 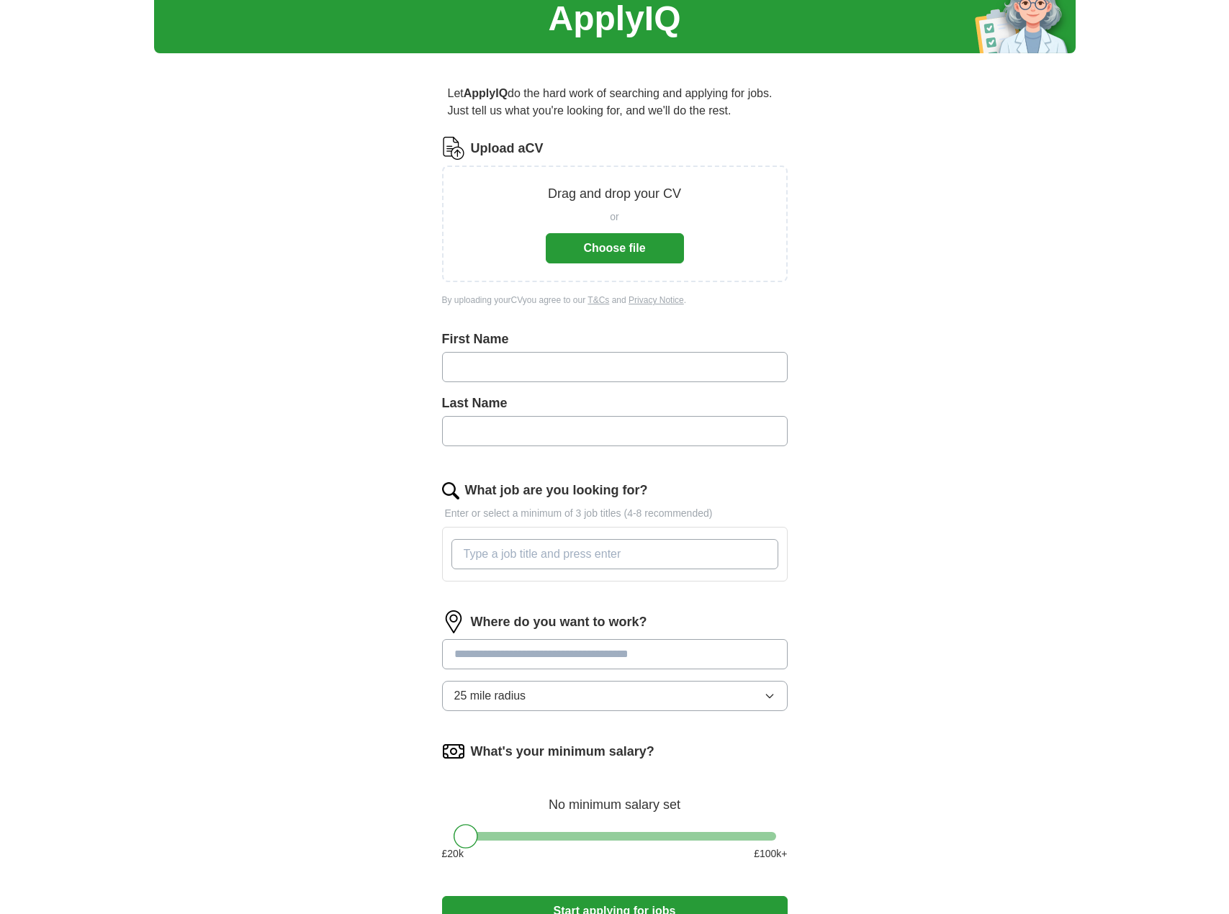 I want to click on label: What's your minimum salary?, so click(x=562, y=752).